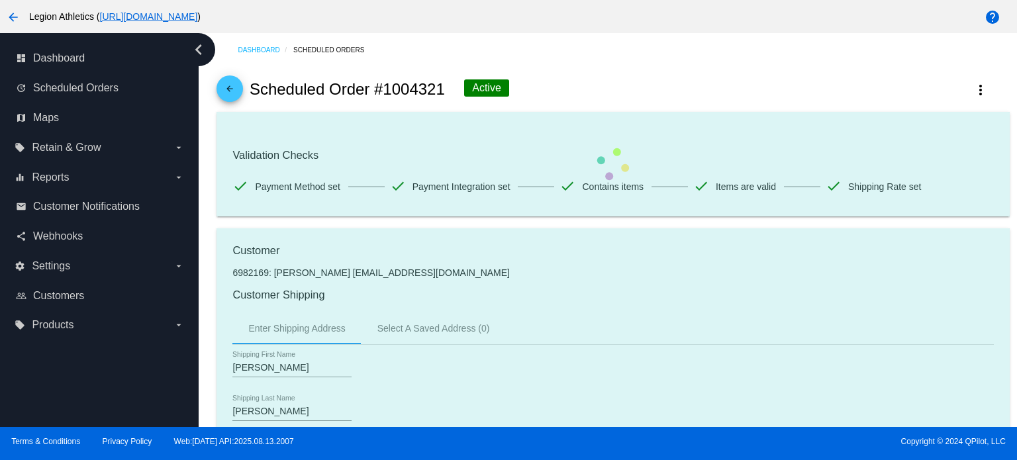  What do you see at coordinates (58, 236) in the screenshot?
I see `span: Webhooks` at bounding box center [58, 236].